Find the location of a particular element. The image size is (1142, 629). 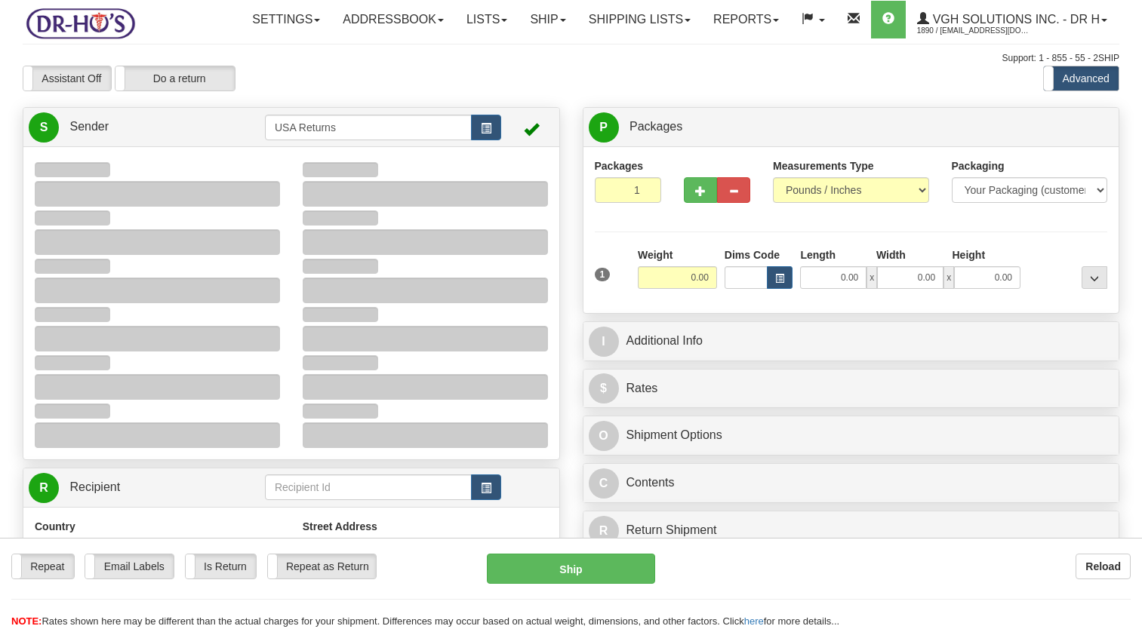

img: logo1890.jpg is located at coordinates (80, 23).